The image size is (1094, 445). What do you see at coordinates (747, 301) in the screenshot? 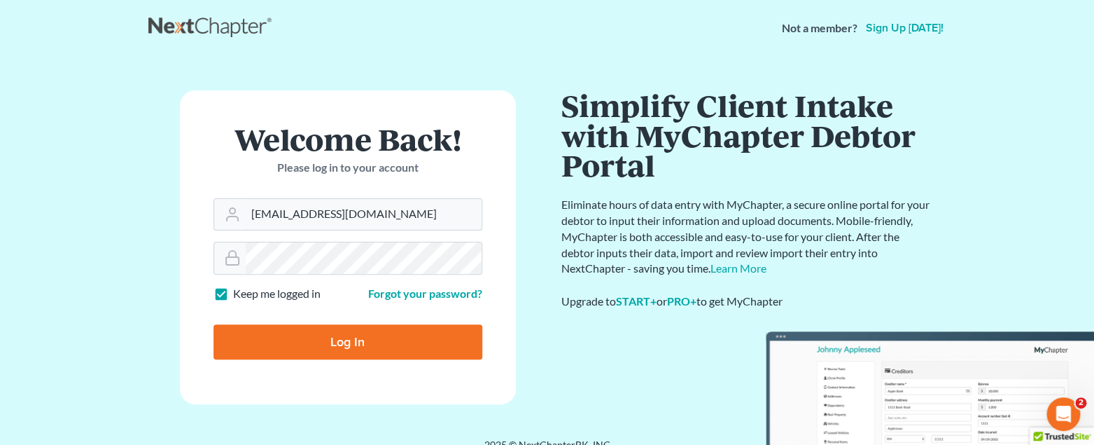
I see `div: Upgrade to or to get MyChapter` at bounding box center [747, 301].